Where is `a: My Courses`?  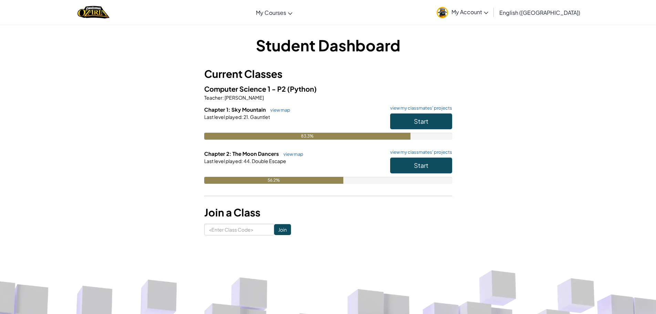
a: My Courses is located at coordinates (274, 12).